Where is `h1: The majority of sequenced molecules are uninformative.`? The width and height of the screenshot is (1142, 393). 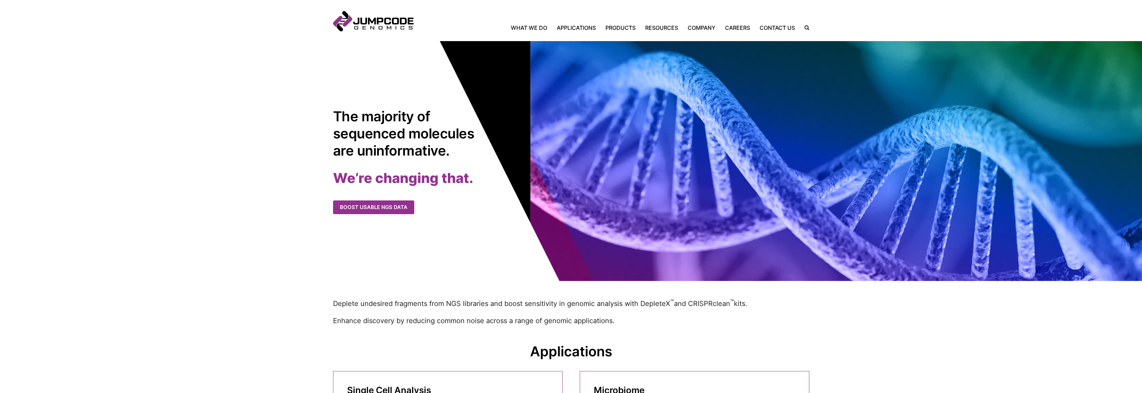 h1: The majority of sequenced molecules are uninformative. is located at coordinates (406, 134).